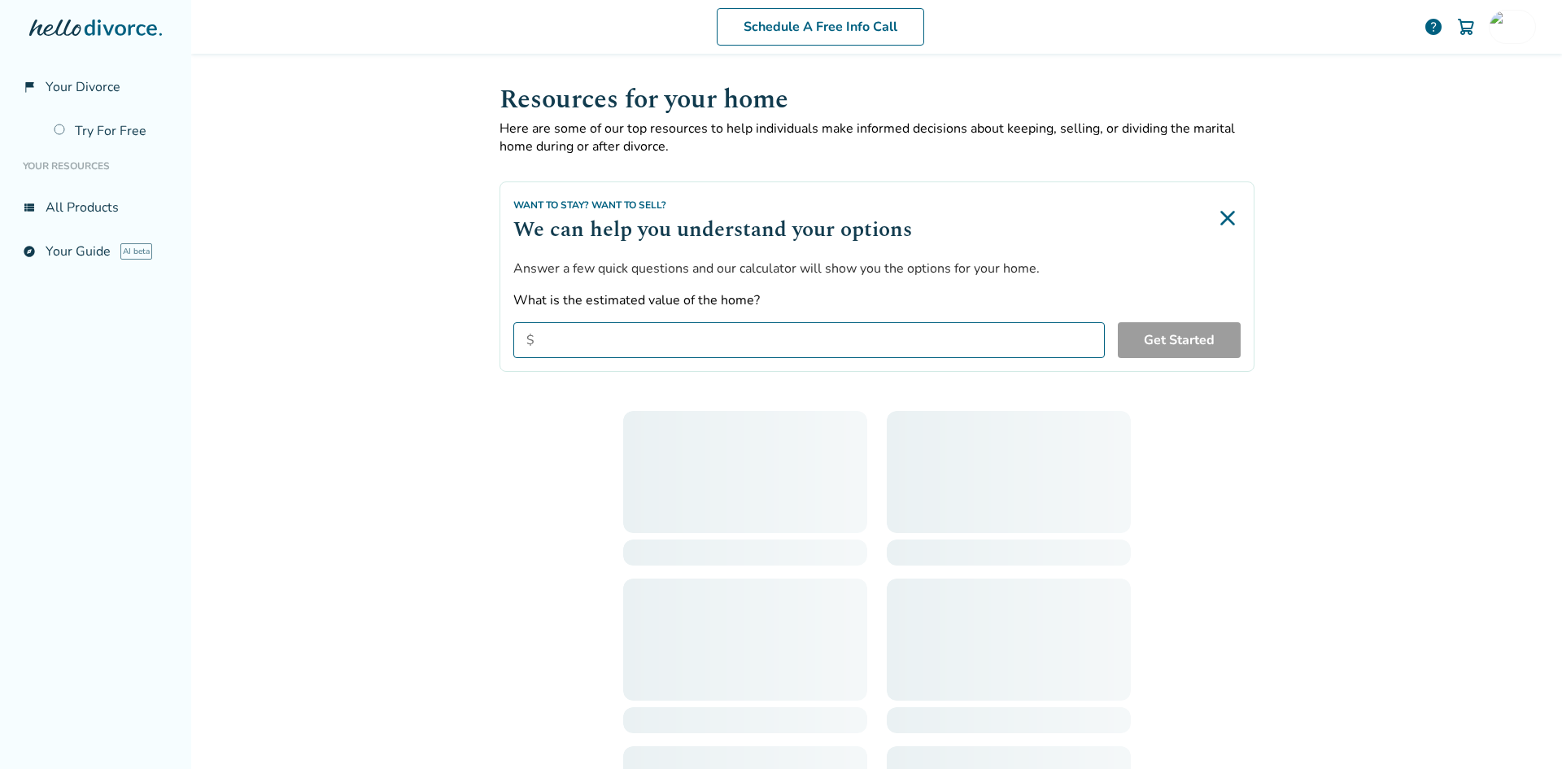 The height and width of the screenshot is (769, 1562). What do you see at coordinates (29, 87) in the screenshot?
I see `span: flag_2` at bounding box center [29, 87].